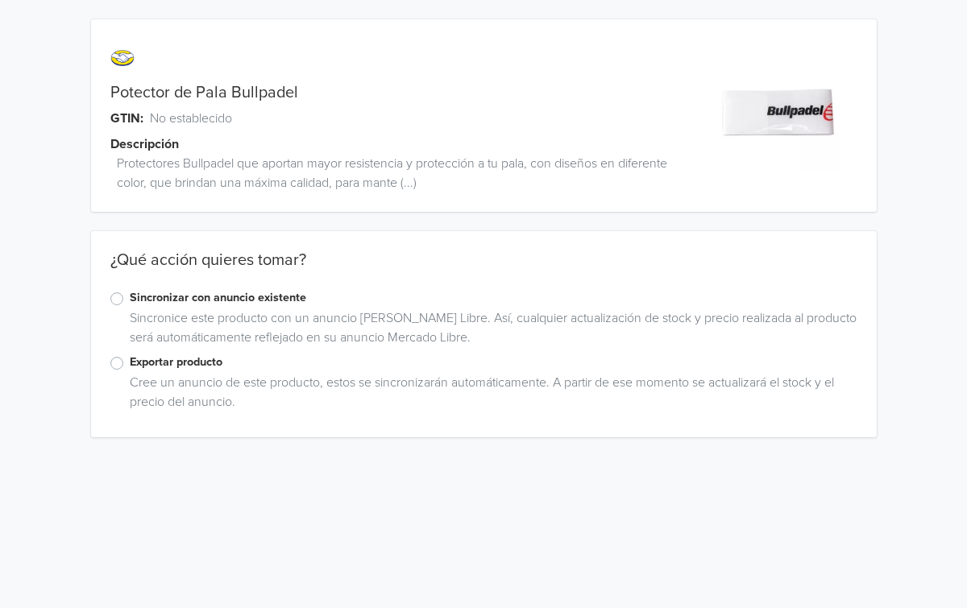 This screenshot has height=608, width=967. Describe the element at coordinates (490, 396) in the screenshot. I see `div: Cree un anuncio de este producto, estos se sincronizarán automáticamente. A partir de ese momento...` at that location.